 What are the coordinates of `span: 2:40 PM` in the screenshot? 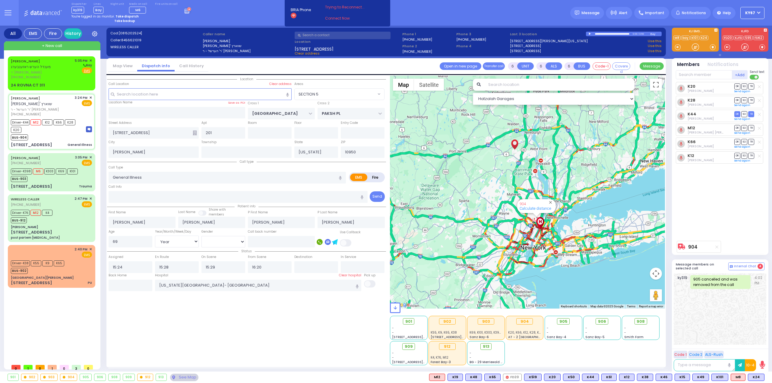 It's located at (81, 249).